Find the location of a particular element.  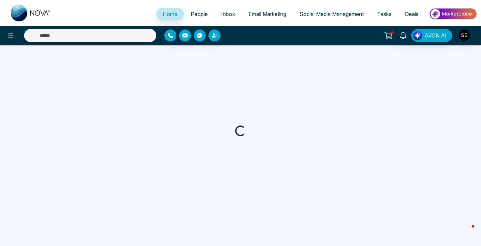

a: Deals is located at coordinates (412, 14).